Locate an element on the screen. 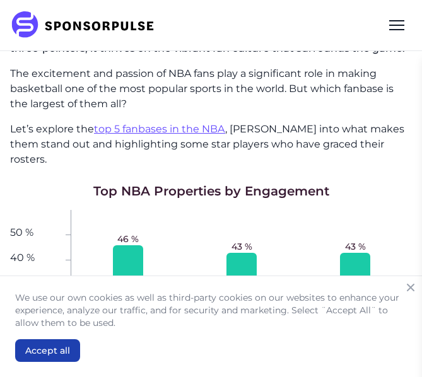  h1: Top NBA Properties by Engagement is located at coordinates (211, 191).